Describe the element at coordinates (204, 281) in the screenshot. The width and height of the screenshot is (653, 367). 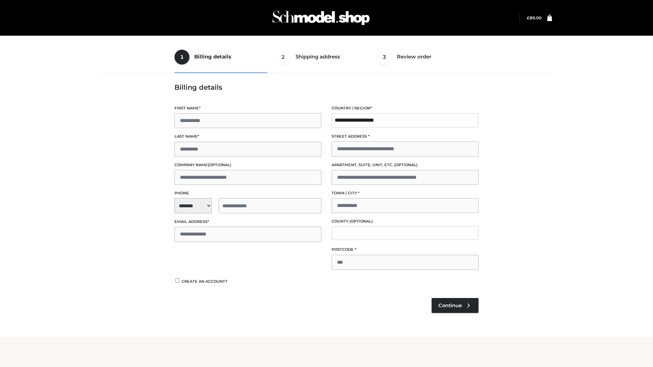
I see `span: Create an account?` at that location.